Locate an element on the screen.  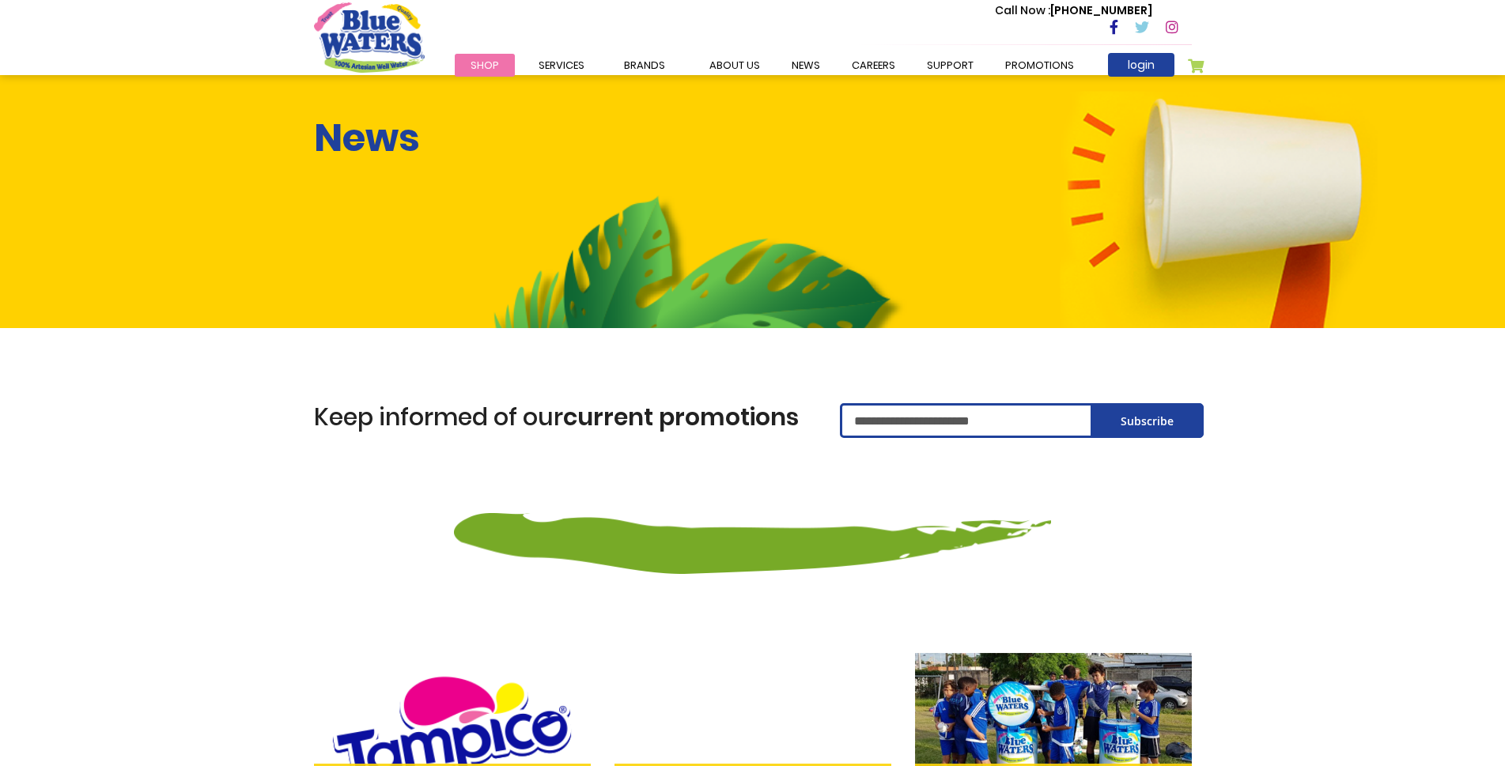
a: login is located at coordinates (1141, 65).